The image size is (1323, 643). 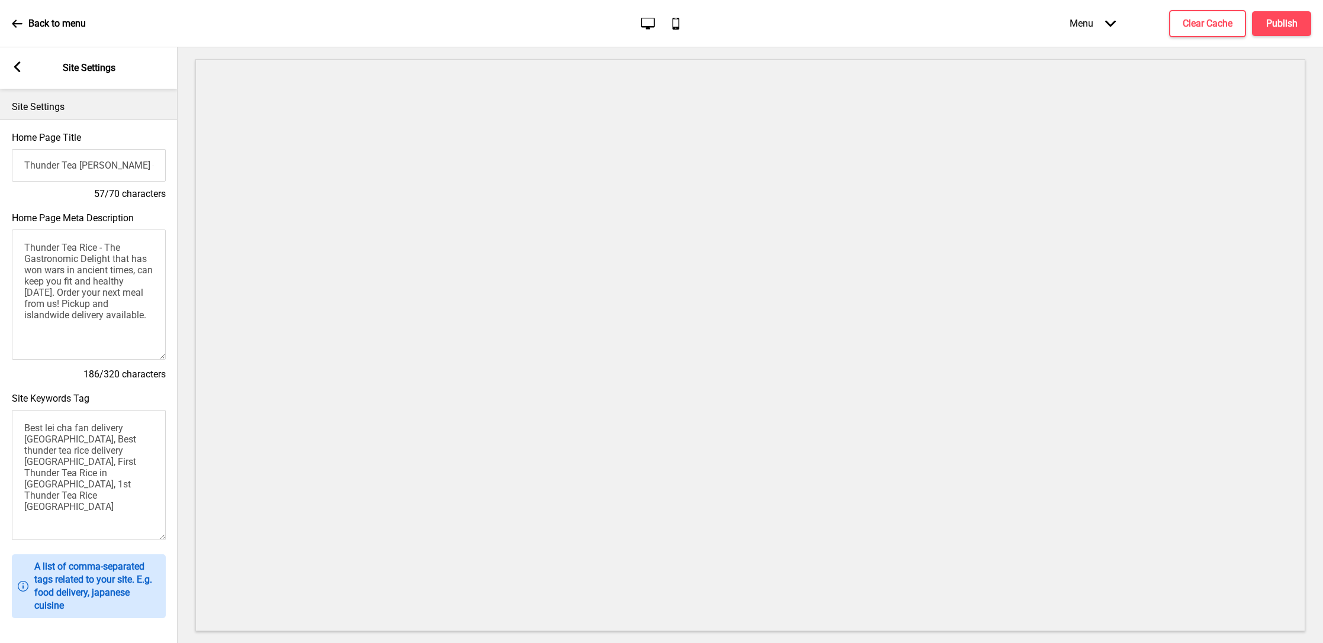 What do you see at coordinates (50, 398) in the screenshot?
I see `label: Site Keywords Tag` at bounding box center [50, 398].